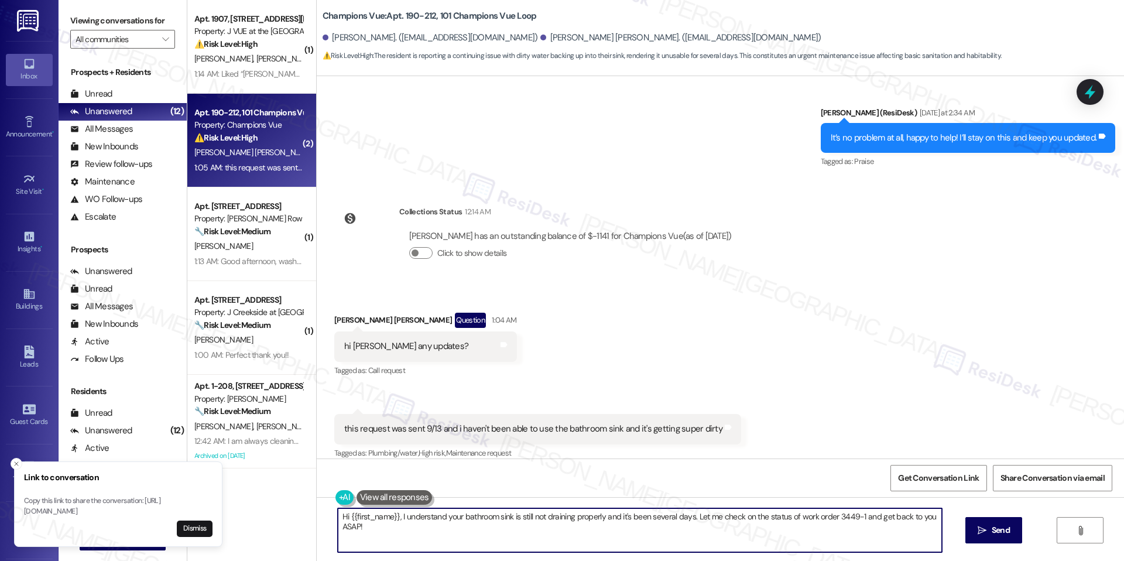  I want to click on div: New Inbounds, so click(104, 324).